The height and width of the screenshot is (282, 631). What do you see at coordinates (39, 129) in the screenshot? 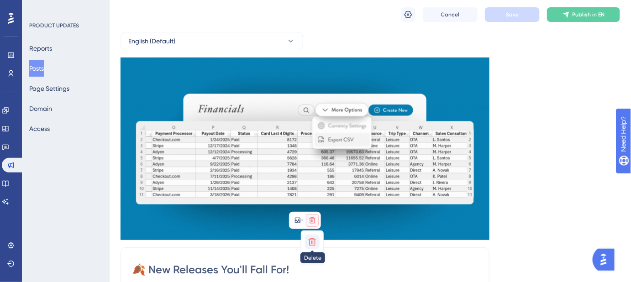
I see `button: Access` at bounding box center [39, 129].